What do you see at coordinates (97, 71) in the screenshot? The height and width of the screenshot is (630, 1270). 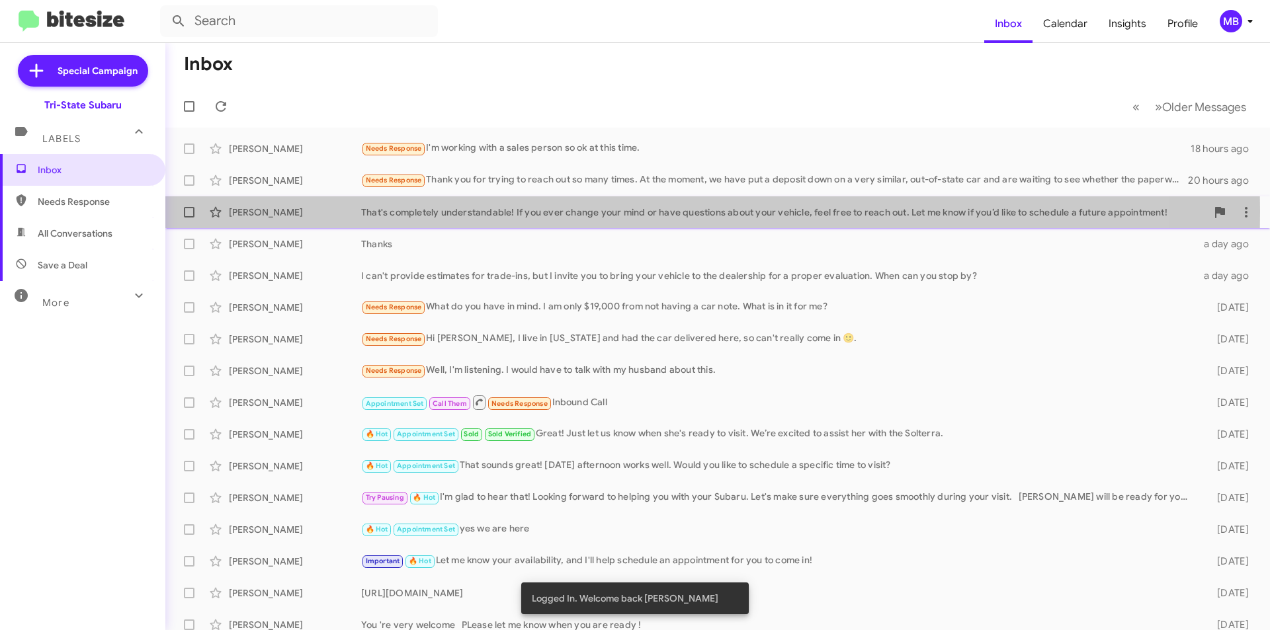 I see `span: Special Campaign` at bounding box center [97, 71].